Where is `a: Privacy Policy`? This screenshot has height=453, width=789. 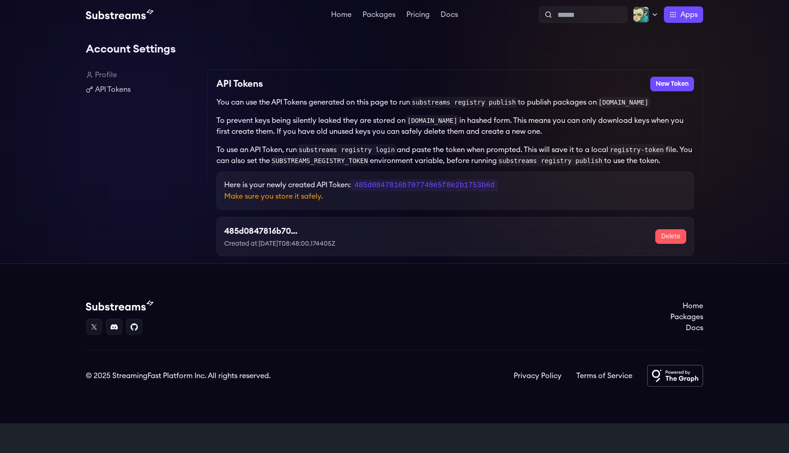
a: Privacy Policy is located at coordinates (538, 376).